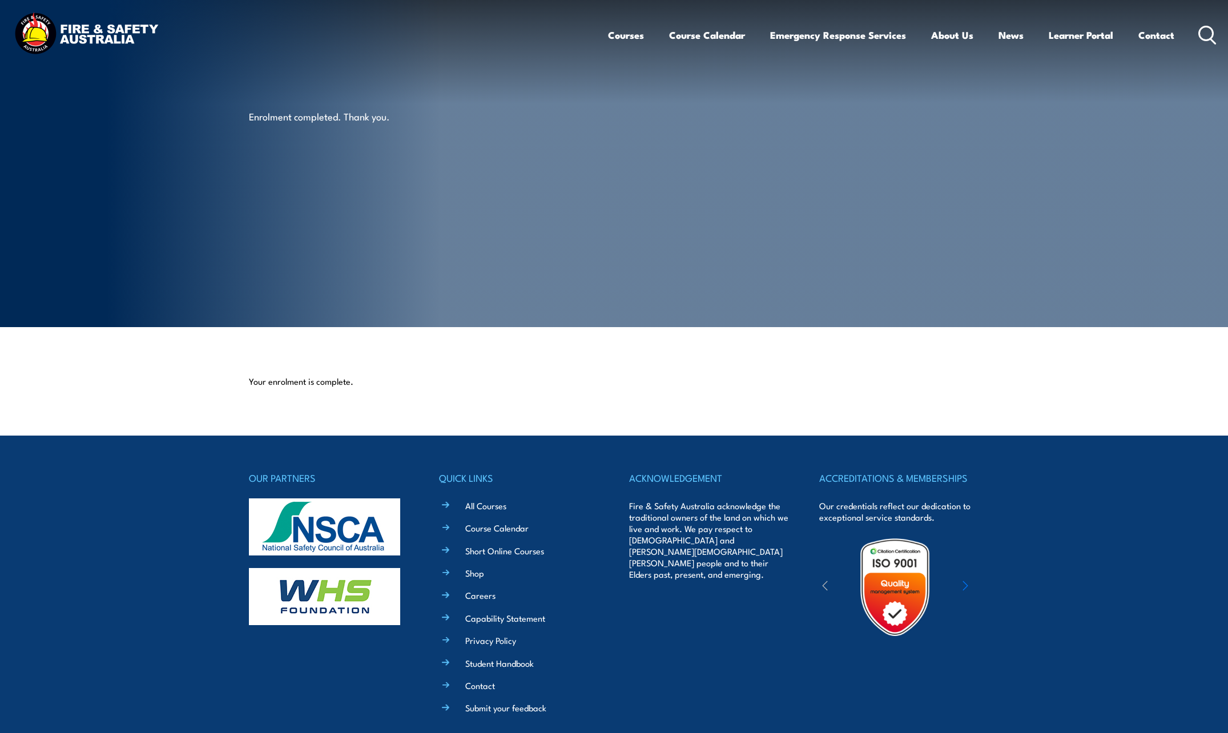 The height and width of the screenshot is (733, 1228). What do you see at coordinates (506, 707) in the screenshot?
I see `a: Submit your feedback` at bounding box center [506, 707].